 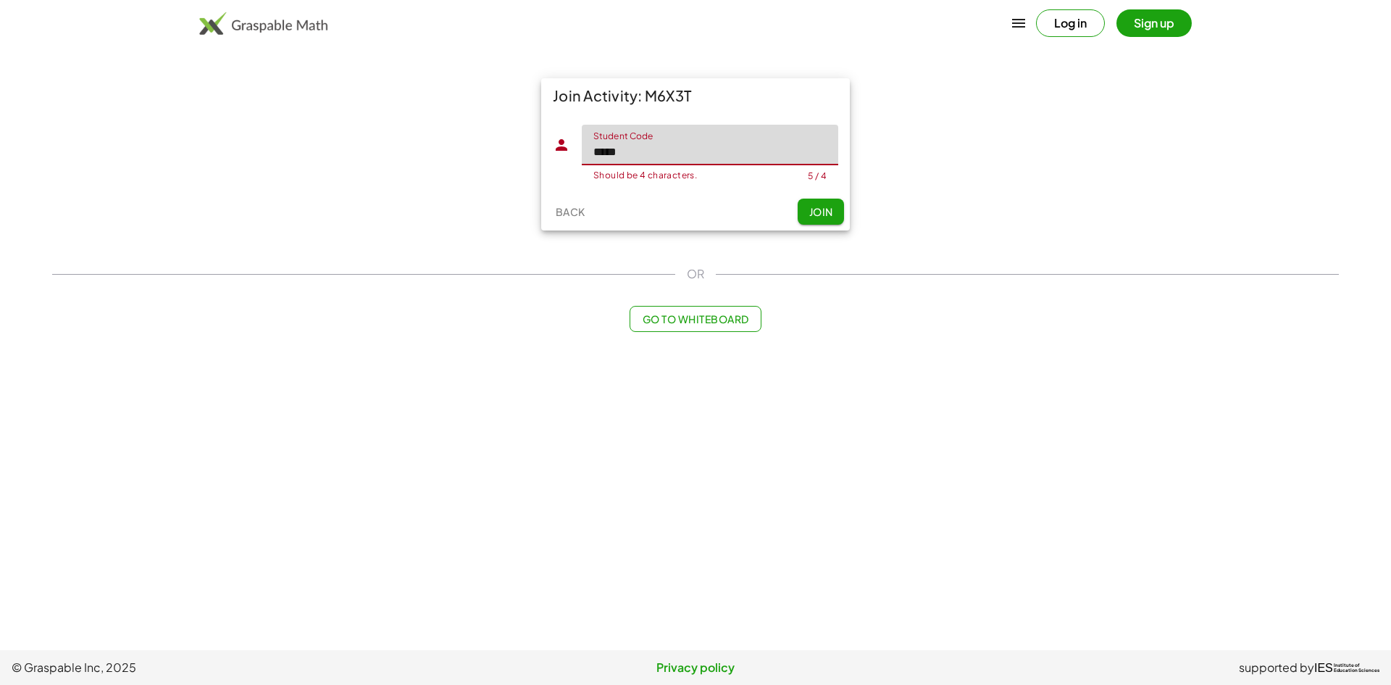 I want to click on span: OR, so click(x=696, y=274).